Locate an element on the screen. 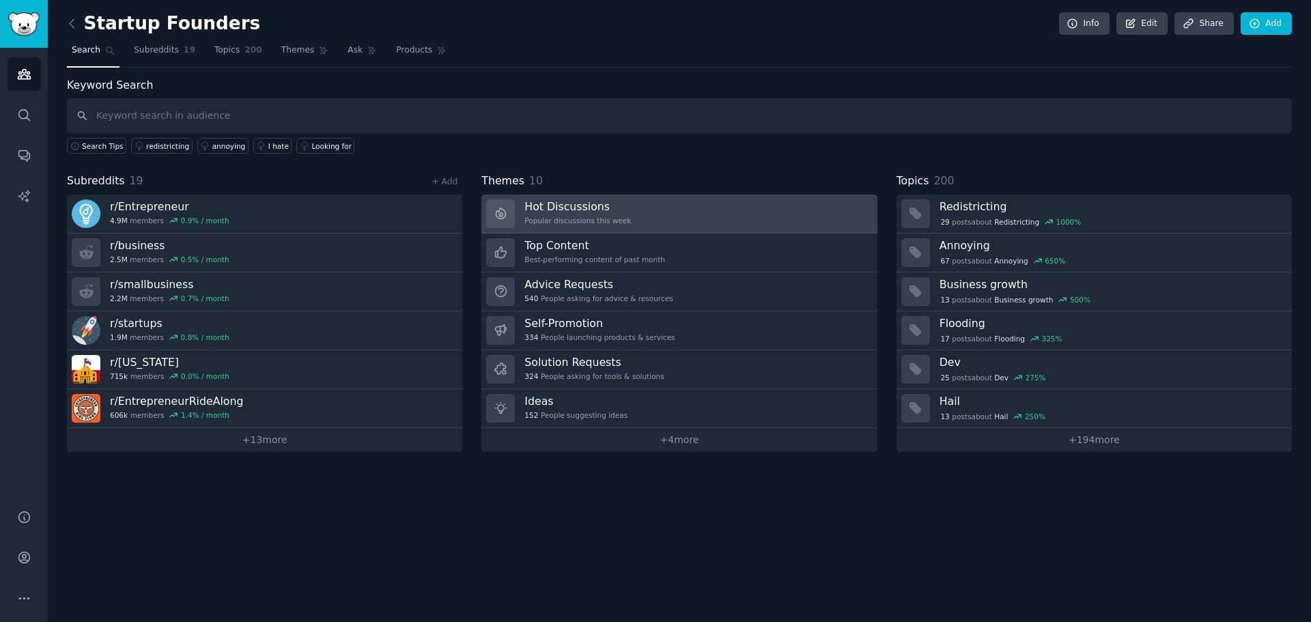  a: Ideas152People suggesting ideas is located at coordinates (679, 408).